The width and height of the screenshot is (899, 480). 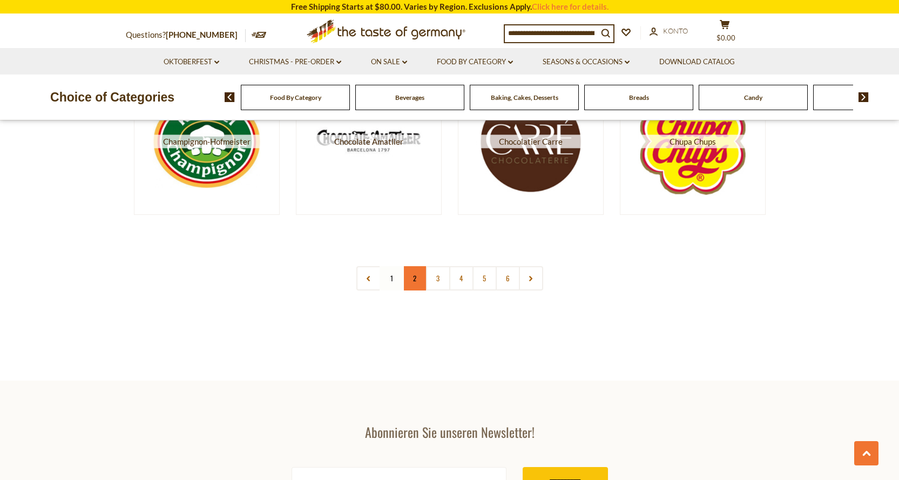 What do you see at coordinates (638, 97) in the screenshot?
I see `a: Breads` at bounding box center [638, 97].